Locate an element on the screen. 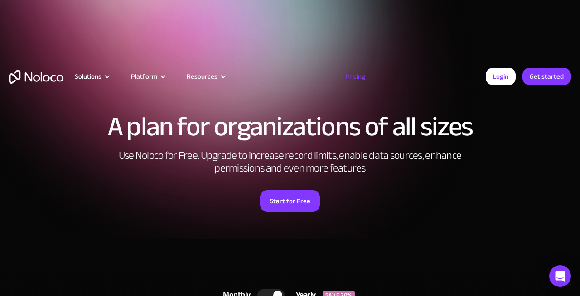  a: Get started is located at coordinates (546, 77).